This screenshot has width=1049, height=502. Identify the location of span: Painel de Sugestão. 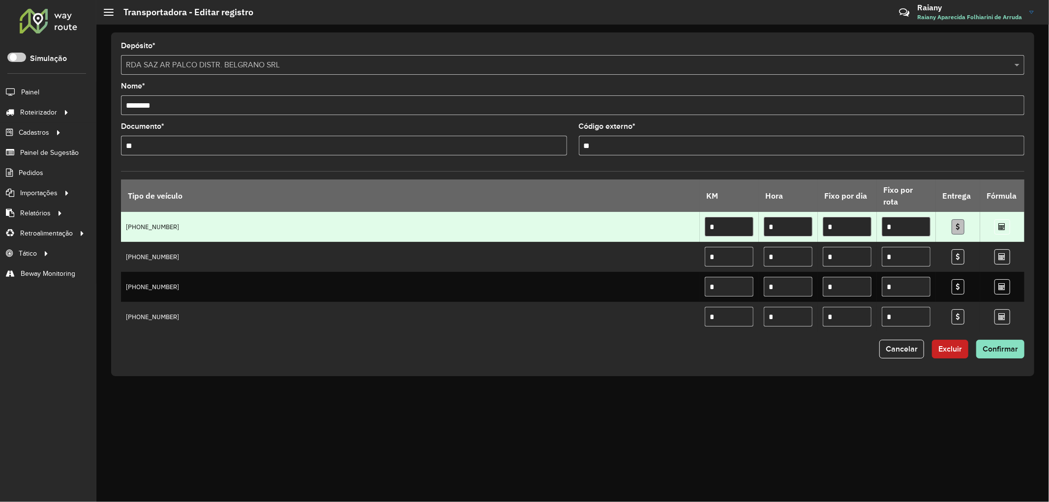
(49, 152).